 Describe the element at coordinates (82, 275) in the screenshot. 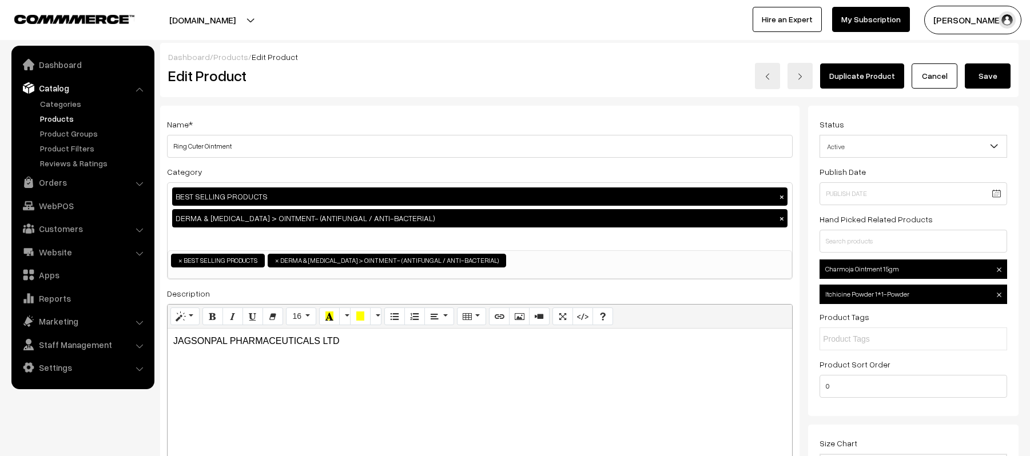

I see `a: Apps` at that location.